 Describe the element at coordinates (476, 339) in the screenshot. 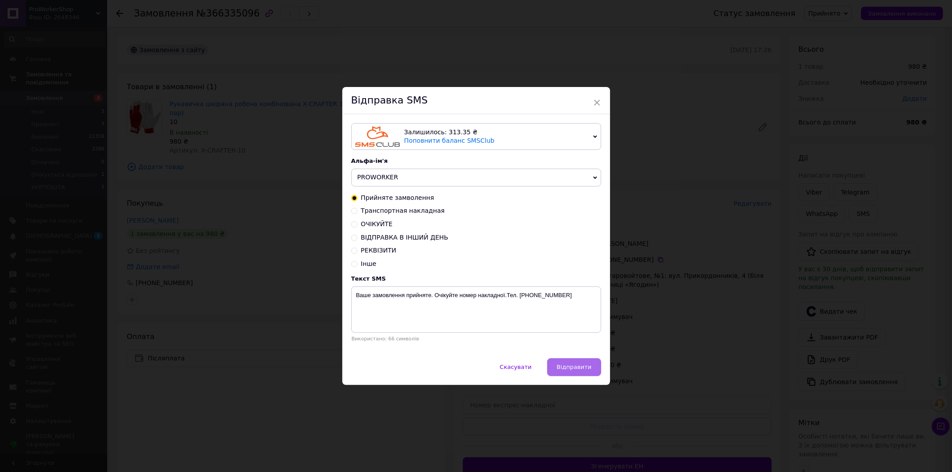

I see `div: Використано: 66 символів` at that location.